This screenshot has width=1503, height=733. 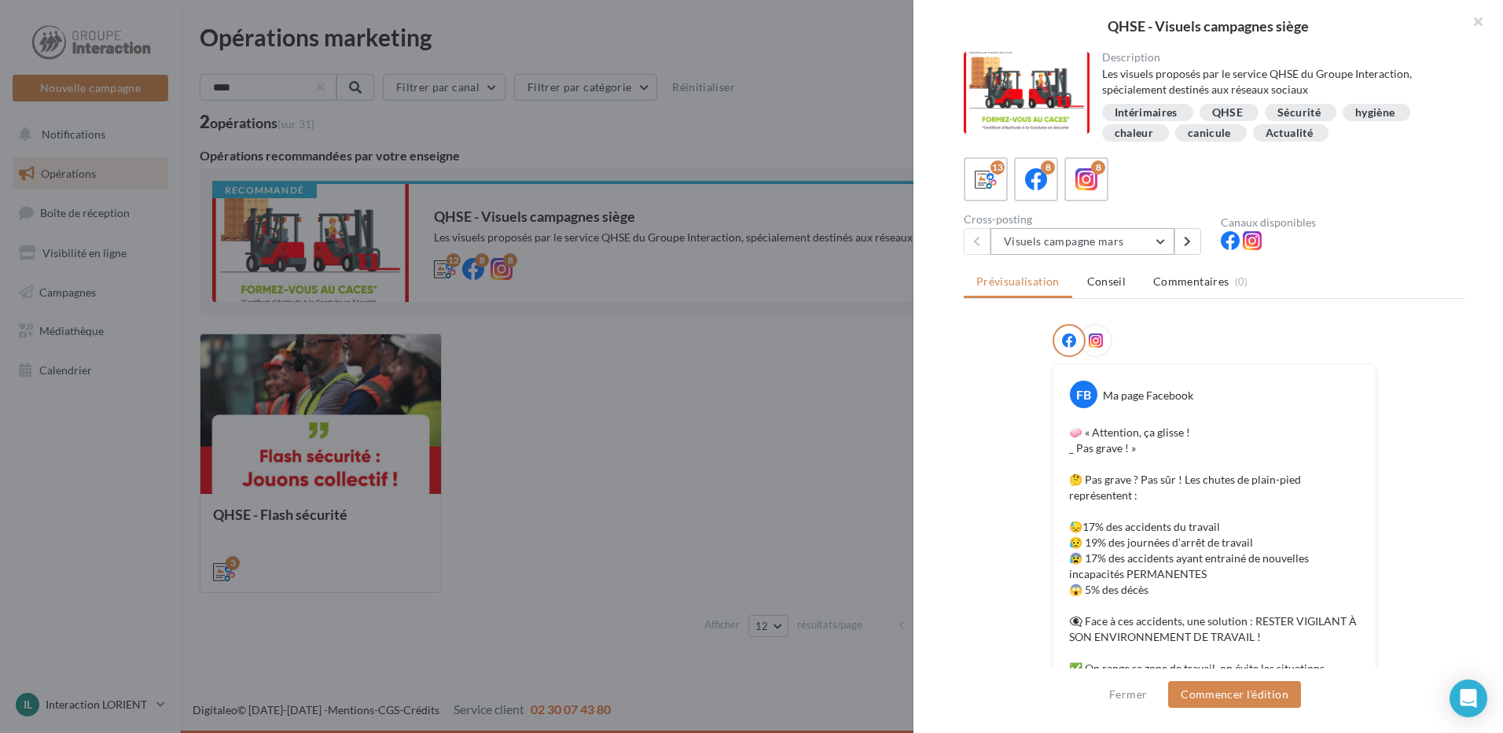 I want to click on span: Commentaires, so click(x=1191, y=281).